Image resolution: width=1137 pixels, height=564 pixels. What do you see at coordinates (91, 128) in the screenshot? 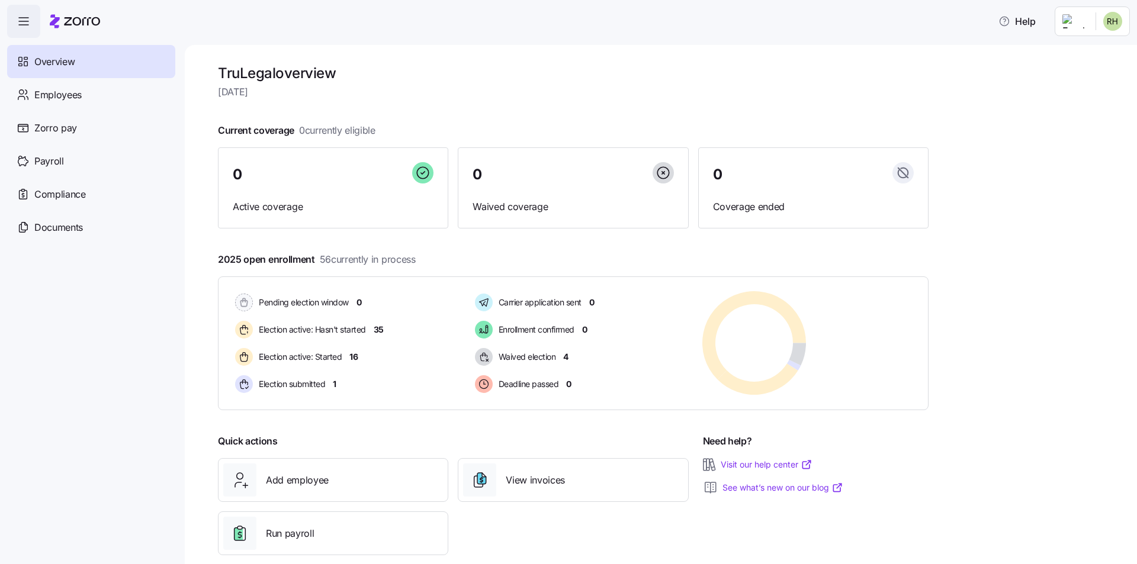
I see `a: Zorro pay` at bounding box center [91, 128].